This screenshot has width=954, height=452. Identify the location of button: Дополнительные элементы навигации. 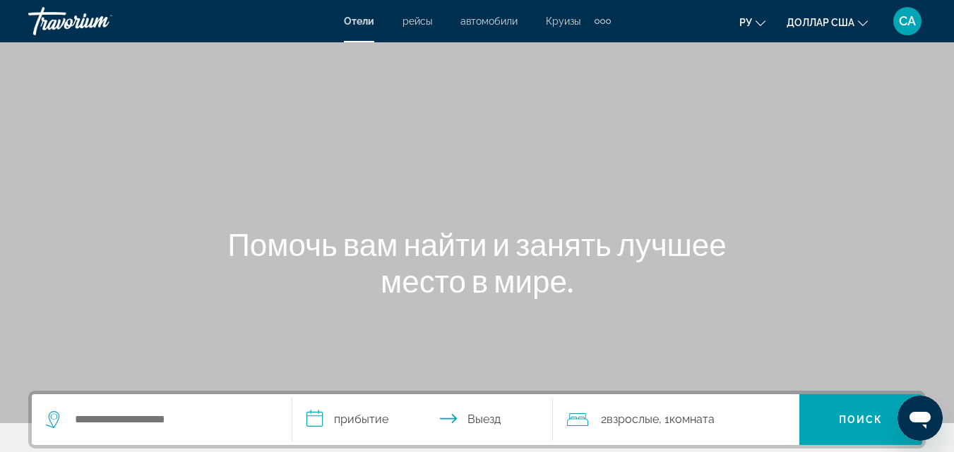
(602, 21).